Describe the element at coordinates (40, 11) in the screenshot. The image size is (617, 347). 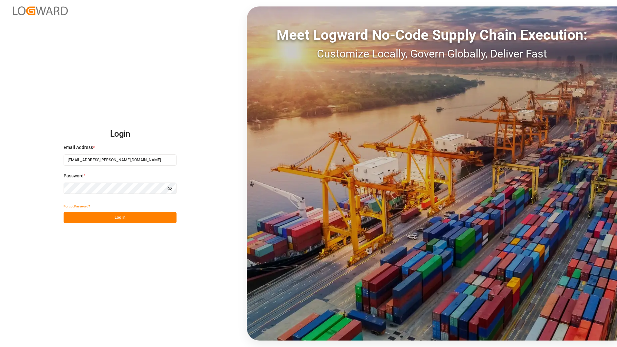
I see `img: Logward_new_orange.png` at that location.